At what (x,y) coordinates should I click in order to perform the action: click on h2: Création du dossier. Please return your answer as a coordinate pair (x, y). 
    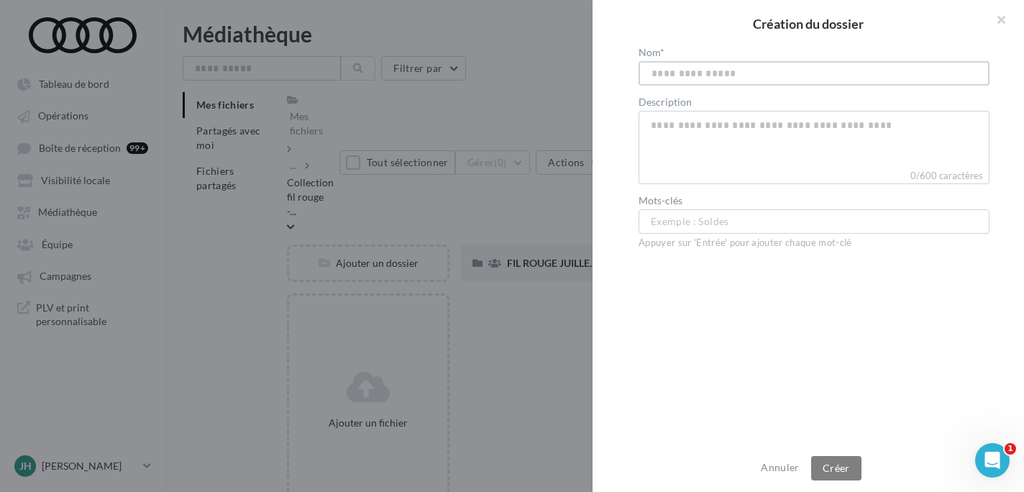
    Looking at the image, I should click on (808, 24).